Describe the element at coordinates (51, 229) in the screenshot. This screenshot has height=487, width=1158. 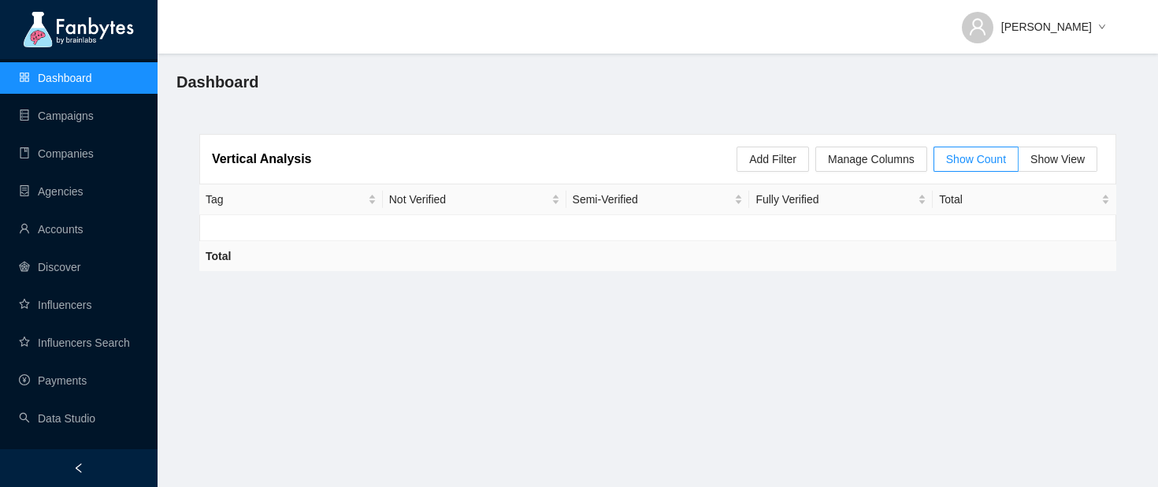
I see `a: userAccounts` at that location.